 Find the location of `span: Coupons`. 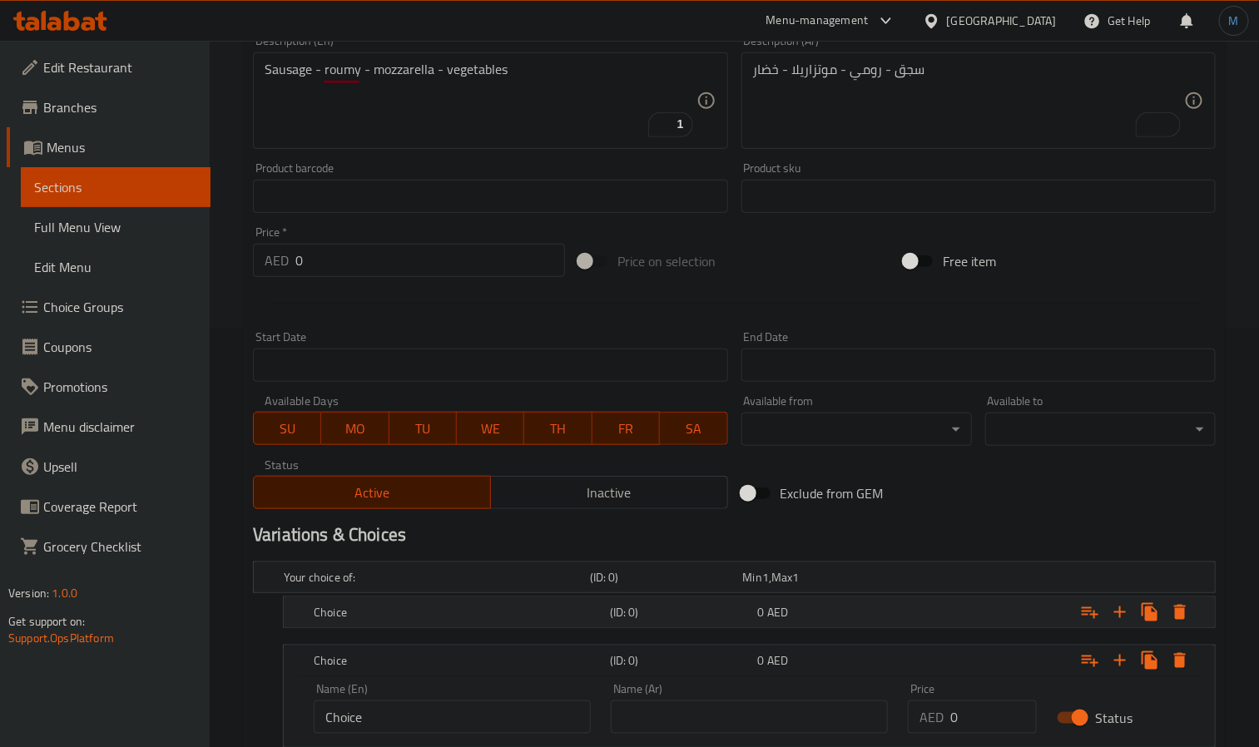

span: Coupons is located at coordinates (120, 347).